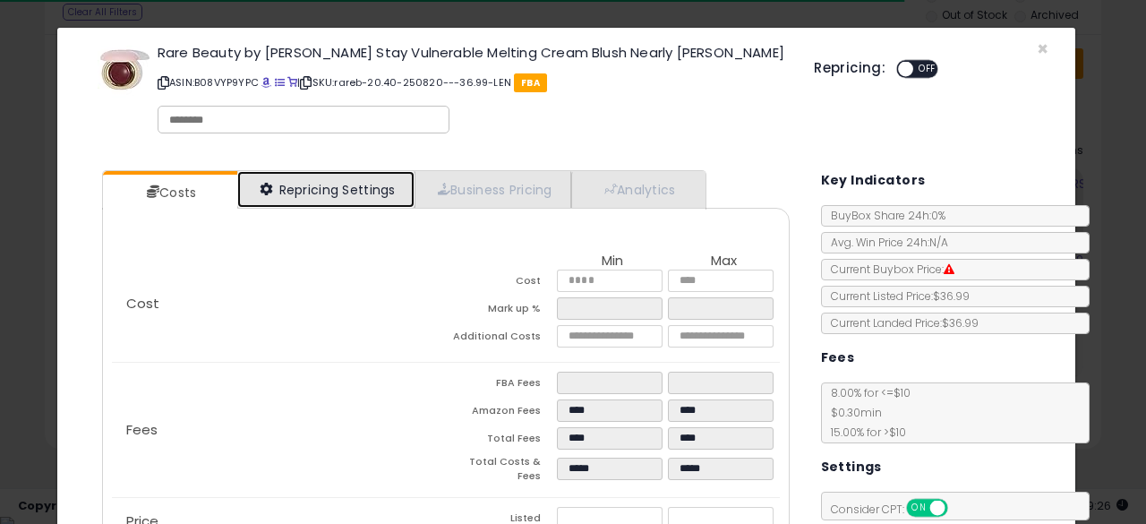  I want to click on span: Current Buybox Price:, so click(888, 269).